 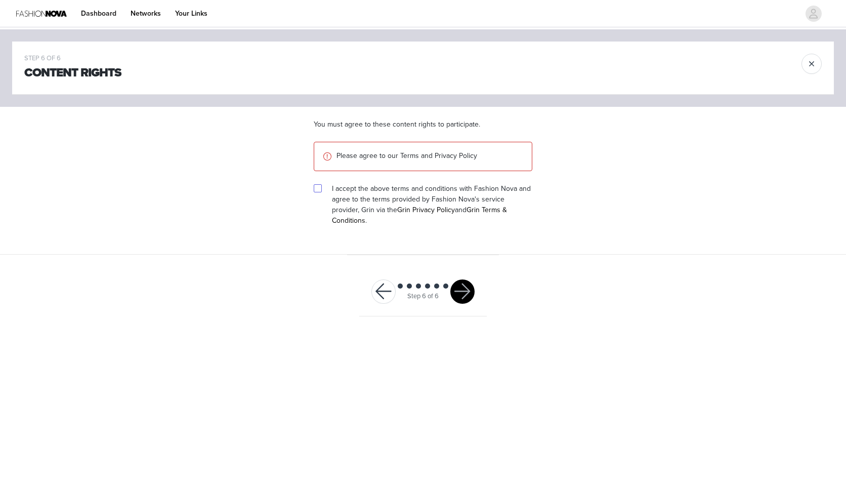 I want to click on h1: Content Rights, so click(x=73, y=73).